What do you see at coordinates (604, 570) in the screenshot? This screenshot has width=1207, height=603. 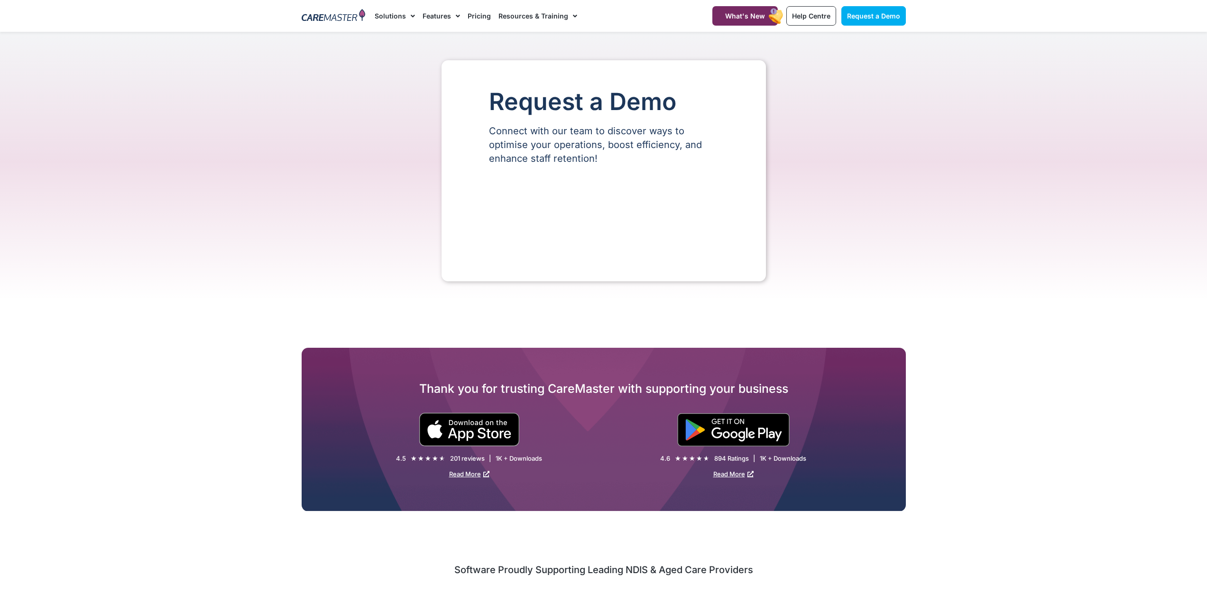 I see `h2: Software Proudly Supporting Leading NDIS & Aged Care Providers` at bounding box center [604, 570].